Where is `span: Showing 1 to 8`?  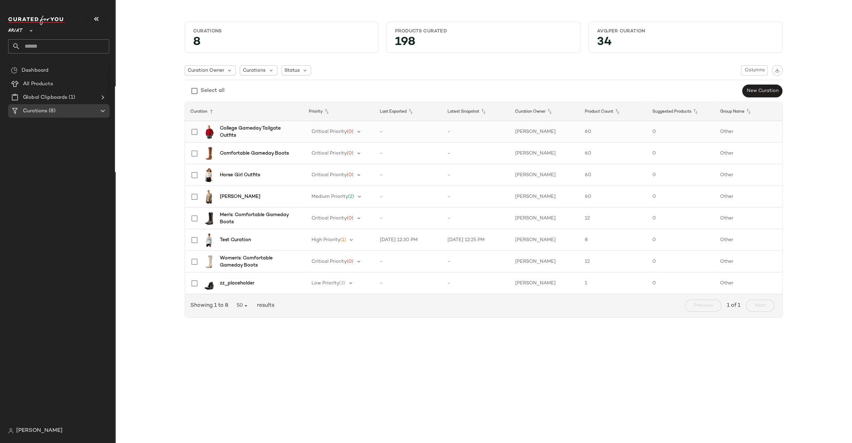
span: Showing 1 to 8 is located at coordinates (211, 306).